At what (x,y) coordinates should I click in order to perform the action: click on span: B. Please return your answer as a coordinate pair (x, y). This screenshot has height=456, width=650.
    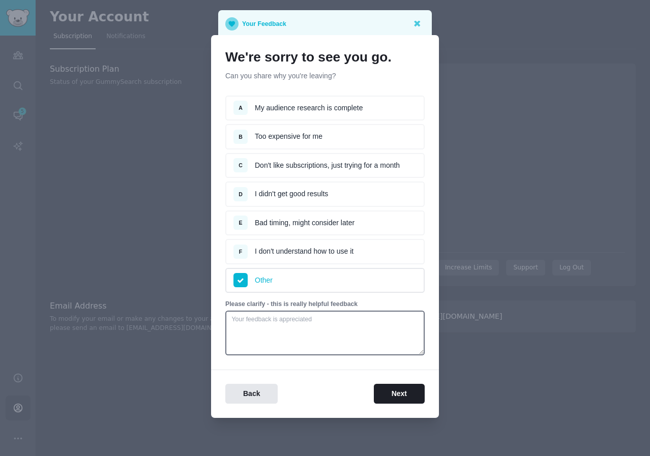
    Looking at the image, I should click on (240, 137).